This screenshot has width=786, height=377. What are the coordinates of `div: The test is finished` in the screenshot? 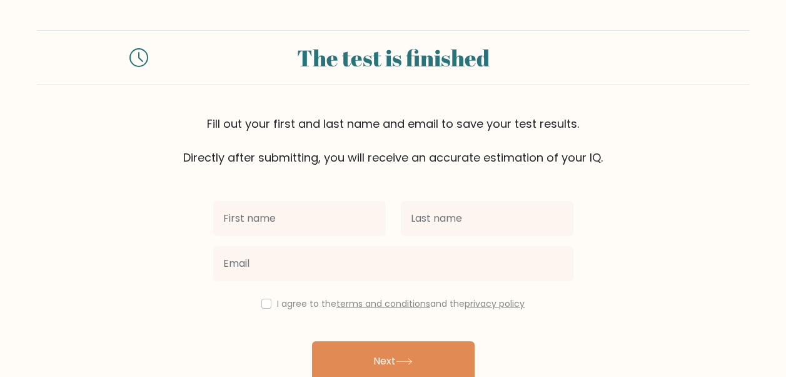 It's located at (393, 58).